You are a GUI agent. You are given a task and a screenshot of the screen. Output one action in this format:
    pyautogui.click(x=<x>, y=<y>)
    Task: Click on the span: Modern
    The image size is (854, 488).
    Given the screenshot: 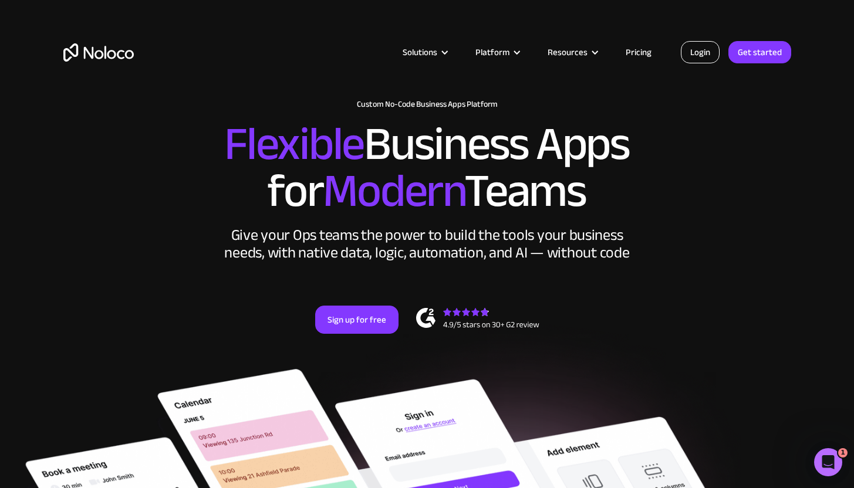 What is the action you would take?
    pyautogui.click(x=393, y=191)
    